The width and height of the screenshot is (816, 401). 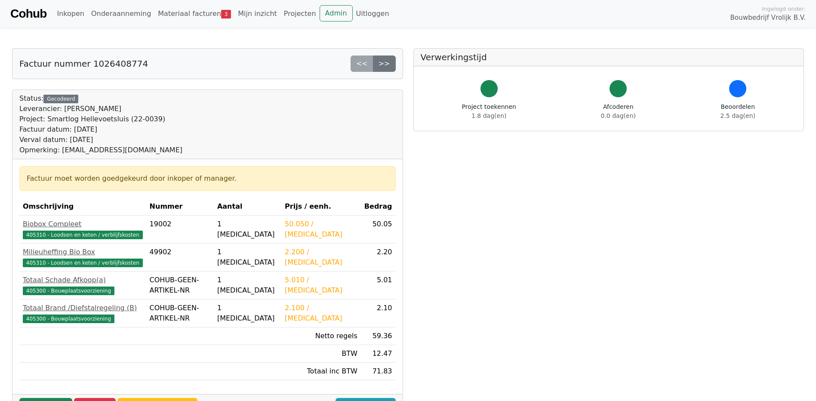 What do you see at coordinates (180, 207) in the screenshot?
I see `th: Nummer` at bounding box center [180, 207].